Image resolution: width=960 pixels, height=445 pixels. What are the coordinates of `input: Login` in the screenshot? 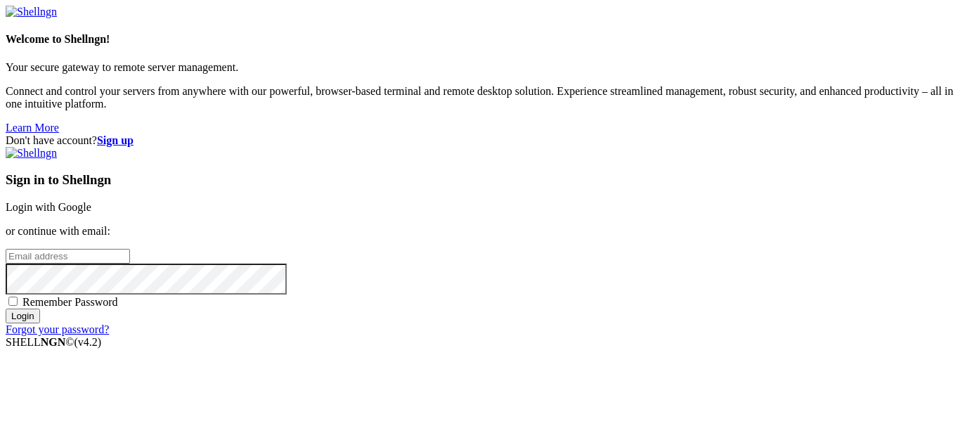 It's located at (22, 315).